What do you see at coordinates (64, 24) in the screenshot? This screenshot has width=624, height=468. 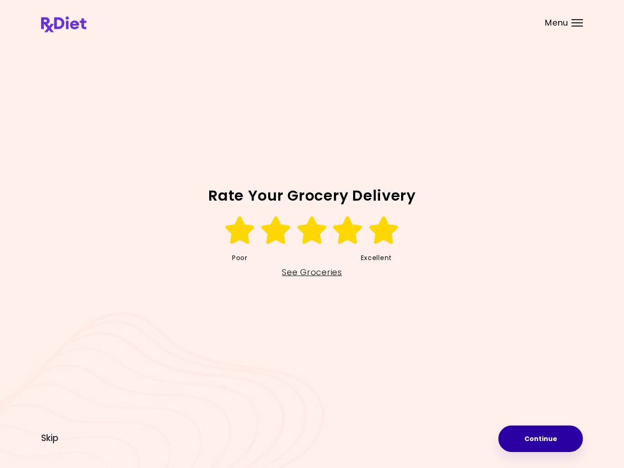 I see `img: RxDiet` at bounding box center [64, 24].